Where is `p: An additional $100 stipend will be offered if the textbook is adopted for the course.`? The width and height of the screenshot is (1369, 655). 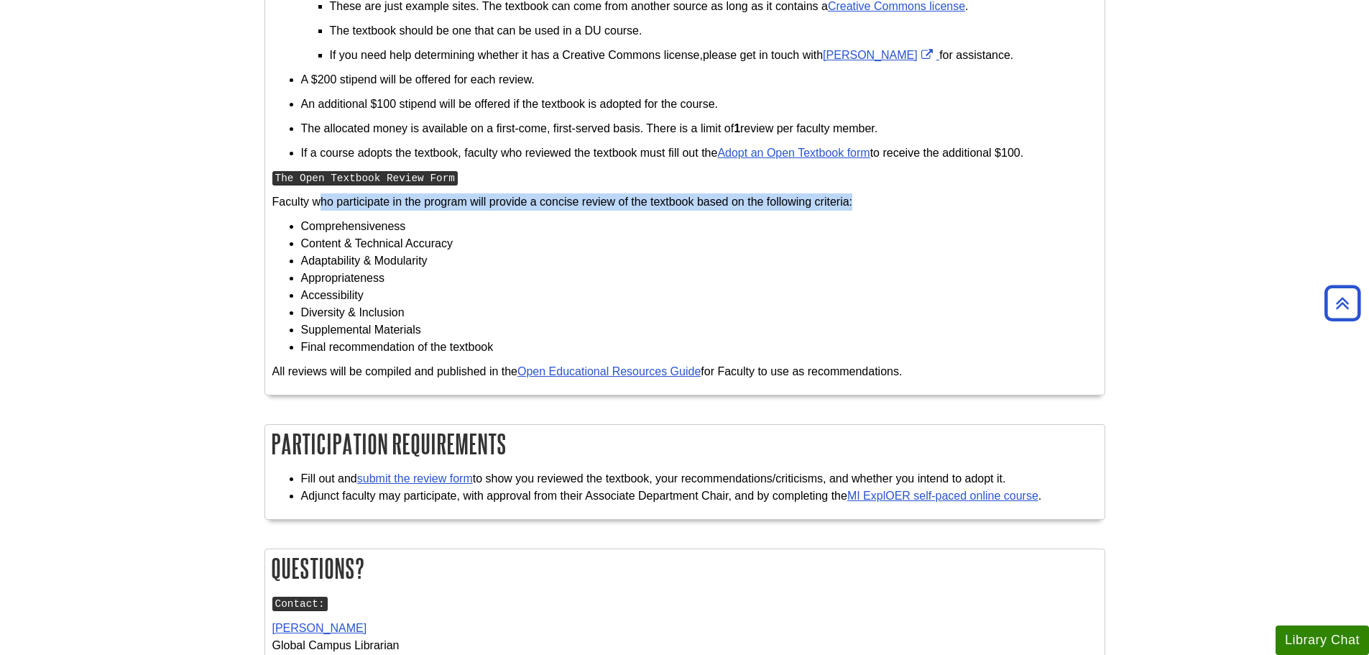
p: An additional $100 stipend will be offered if the textbook is adopted for the course. is located at coordinates (699, 104).